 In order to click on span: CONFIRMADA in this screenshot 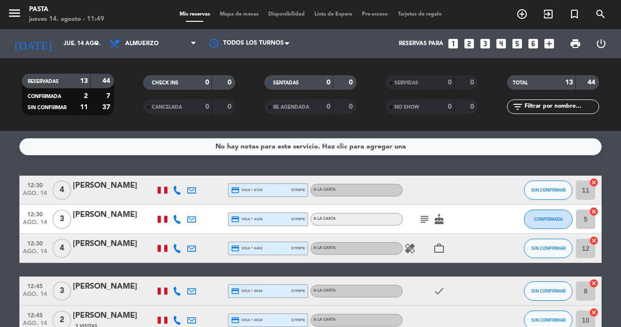, I will do `click(548, 219)`.